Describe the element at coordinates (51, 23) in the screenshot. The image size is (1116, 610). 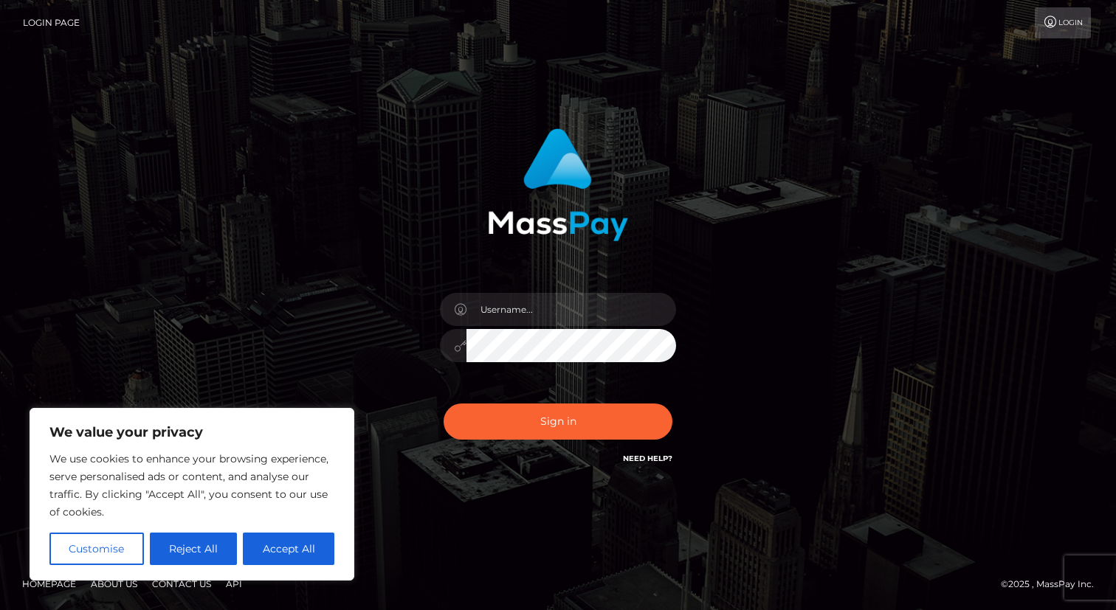
I see `a: Login Page` at that location.